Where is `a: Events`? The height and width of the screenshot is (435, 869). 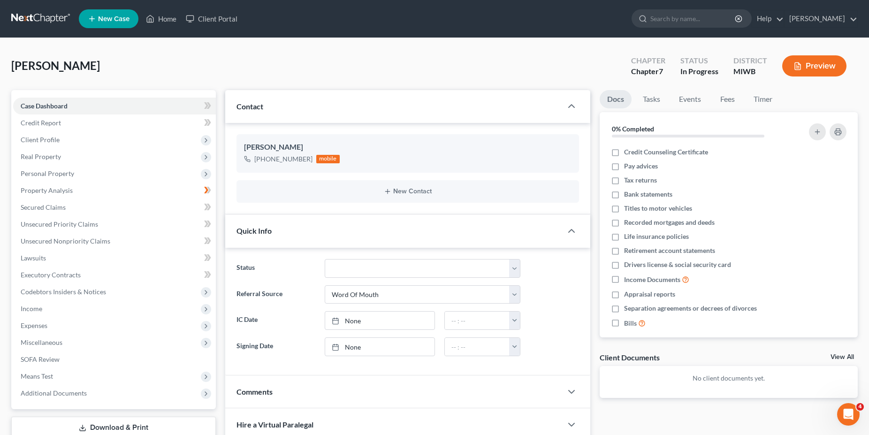
a: Events is located at coordinates (690, 99).